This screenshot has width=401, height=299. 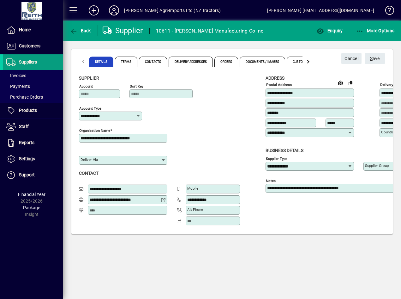 I want to click on mat-label: Account Type, so click(x=90, y=108).